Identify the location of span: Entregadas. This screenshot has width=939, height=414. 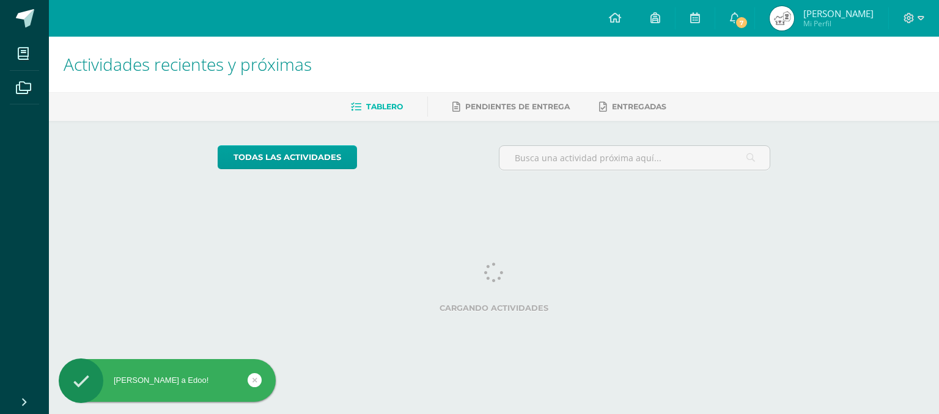
(639, 106).